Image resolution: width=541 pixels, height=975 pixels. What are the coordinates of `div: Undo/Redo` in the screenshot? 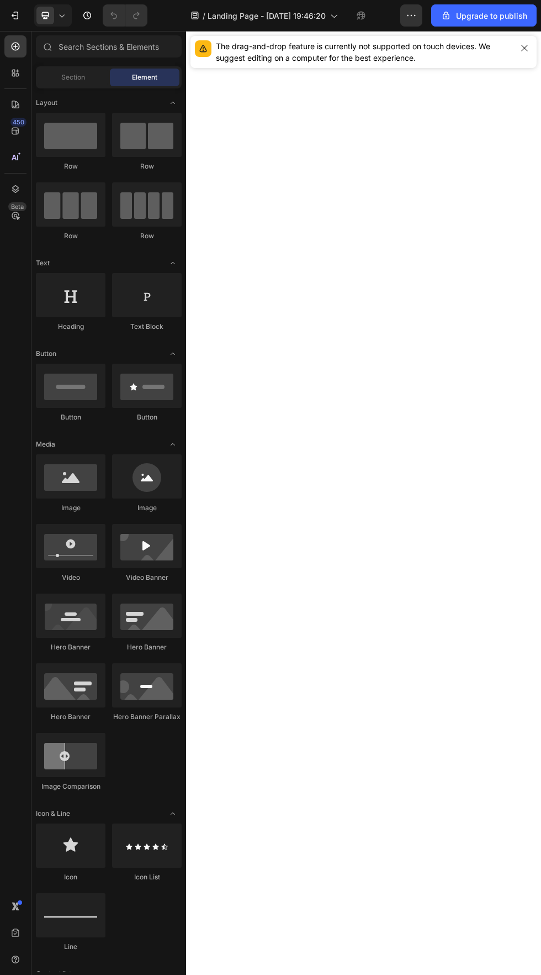 It's located at (125, 15).